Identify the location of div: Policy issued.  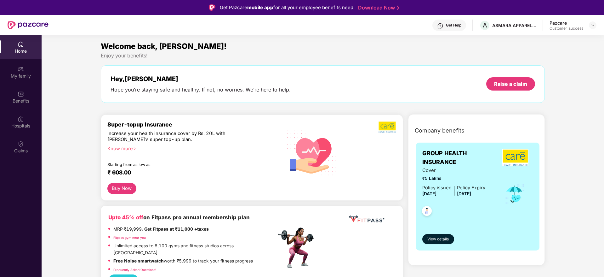
(437, 187).